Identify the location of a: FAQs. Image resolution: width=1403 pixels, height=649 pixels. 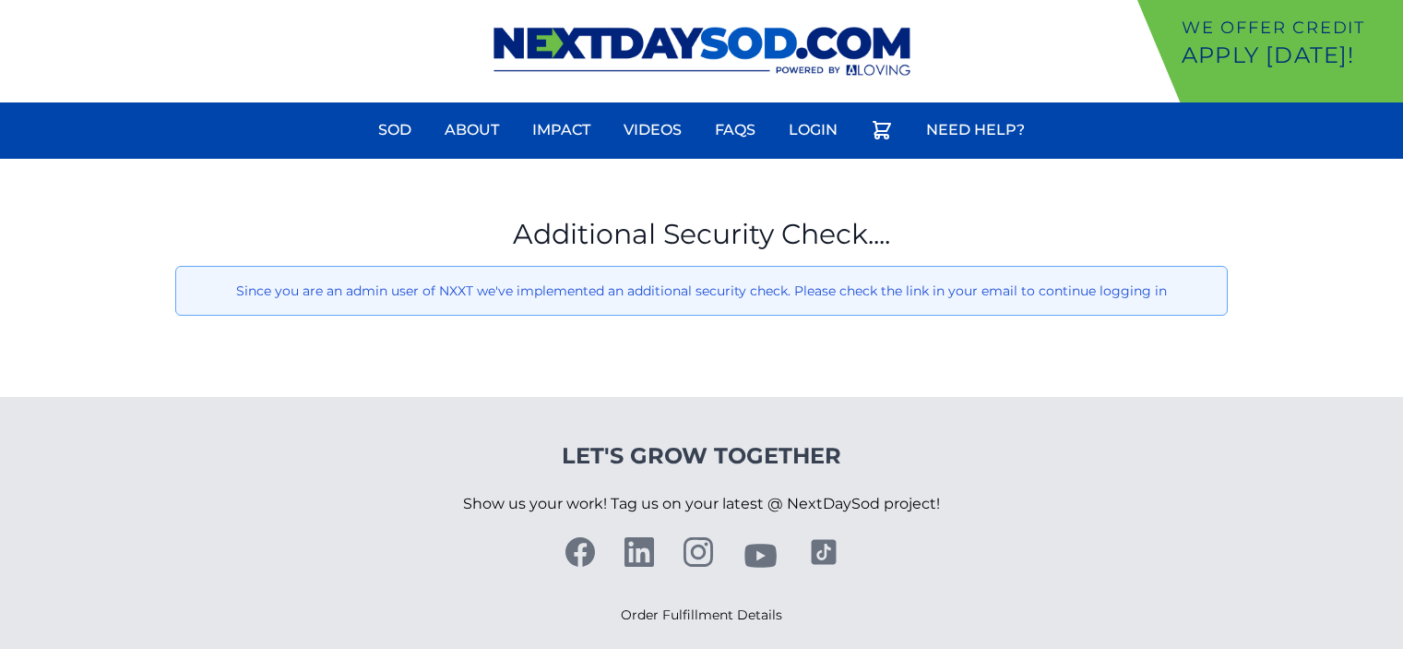
(735, 130).